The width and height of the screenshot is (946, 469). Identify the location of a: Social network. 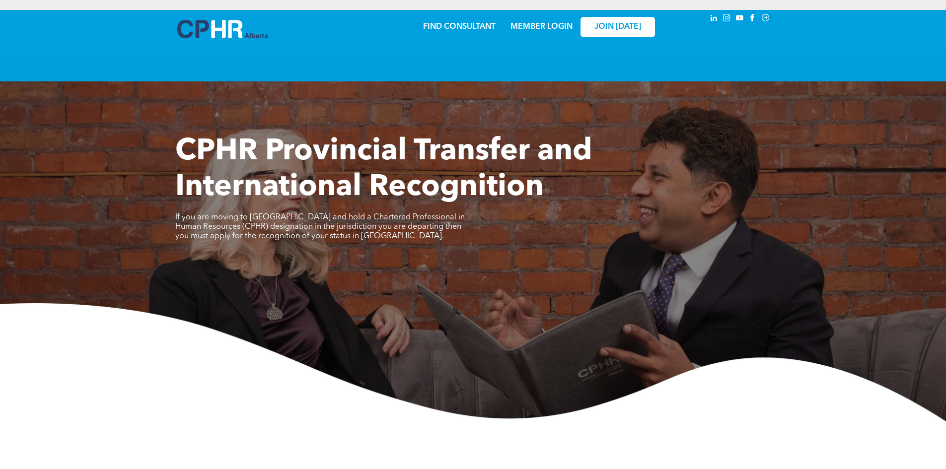
(766, 19).